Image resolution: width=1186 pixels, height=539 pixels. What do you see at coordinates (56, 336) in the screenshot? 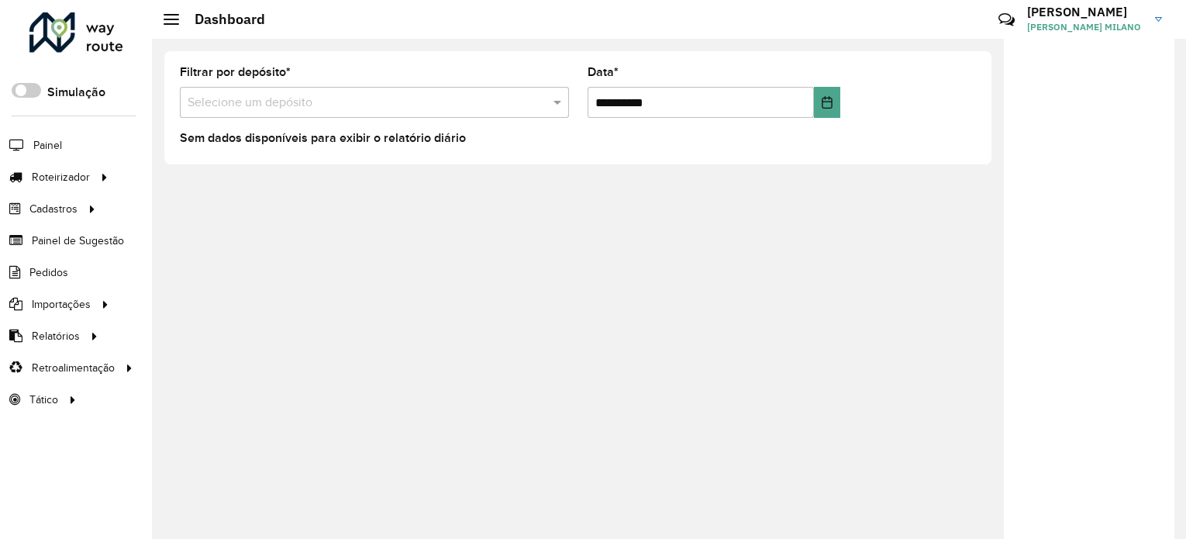
I see `span: Relatórios` at bounding box center [56, 336].